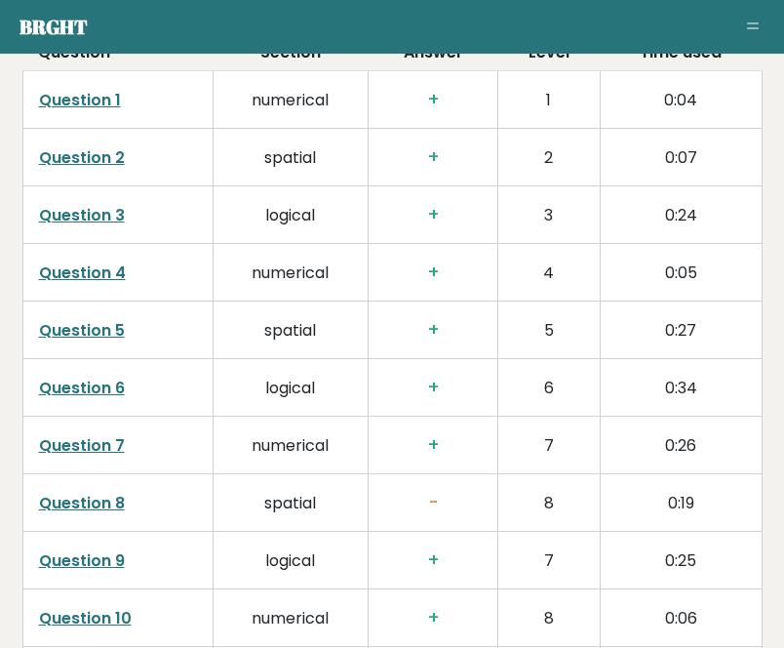  I want to click on a: Question 6, so click(82, 387).